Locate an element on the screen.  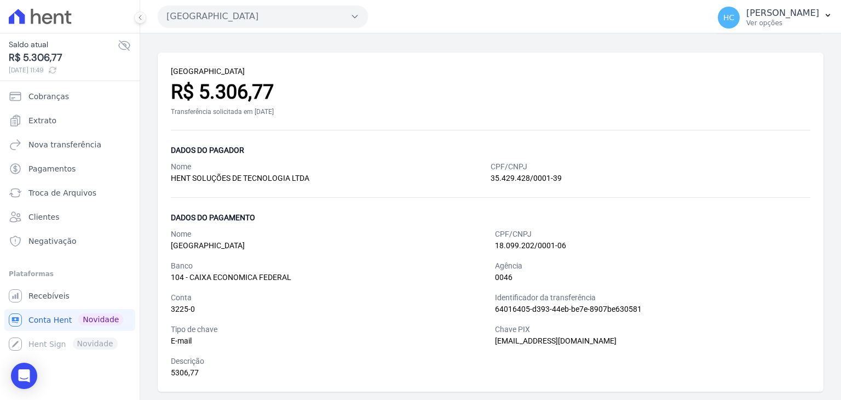
div: Chave PIX is located at coordinates (653, 329).